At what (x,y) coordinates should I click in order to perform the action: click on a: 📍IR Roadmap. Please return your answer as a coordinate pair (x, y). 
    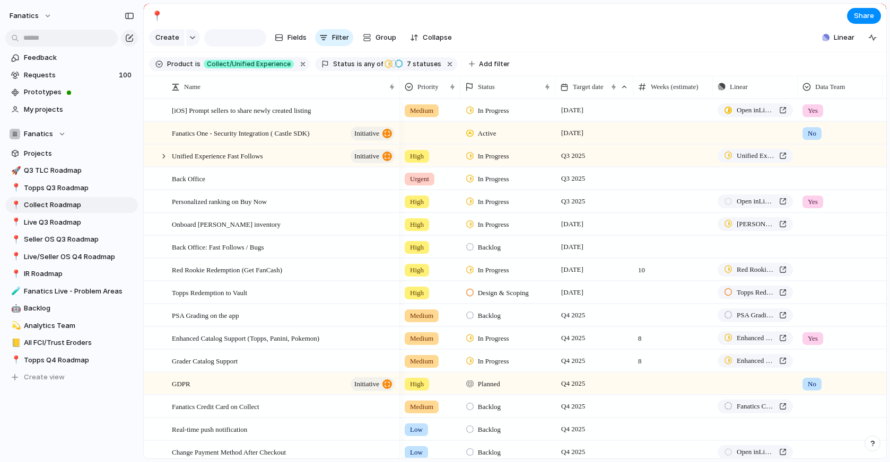
    Looking at the image, I should click on (72, 274).